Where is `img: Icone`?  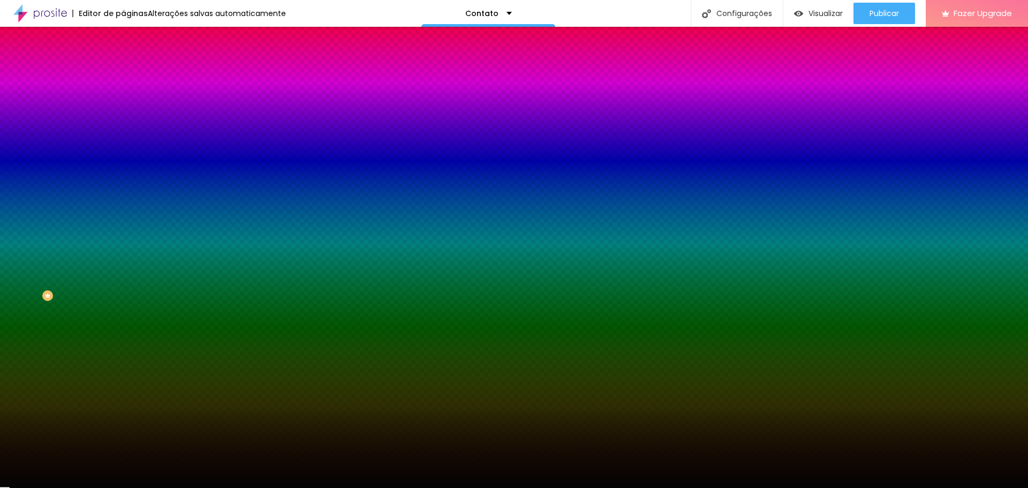 img: Icone is located at coordinates (706, 13).